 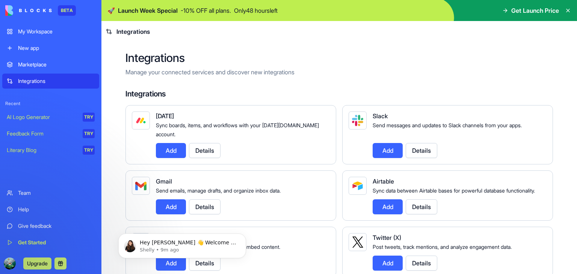 What do you see at coordinates (81, 32) in the screenshot?
I see `p: Message from Shelly, sent 9m ago` at bounding box center [81, 32].